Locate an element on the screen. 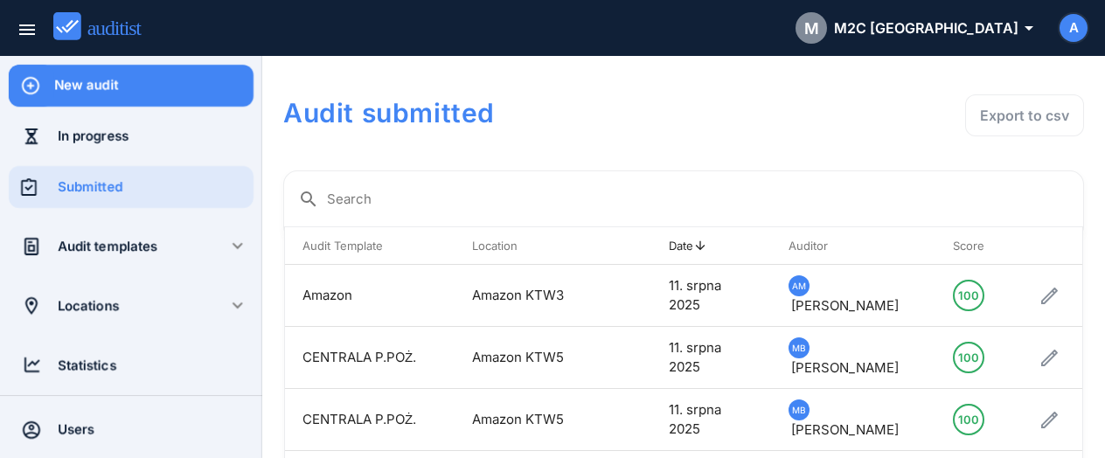 This screenshot has width=1105, height=458. div: New audit is located at coordinates (154, 86).